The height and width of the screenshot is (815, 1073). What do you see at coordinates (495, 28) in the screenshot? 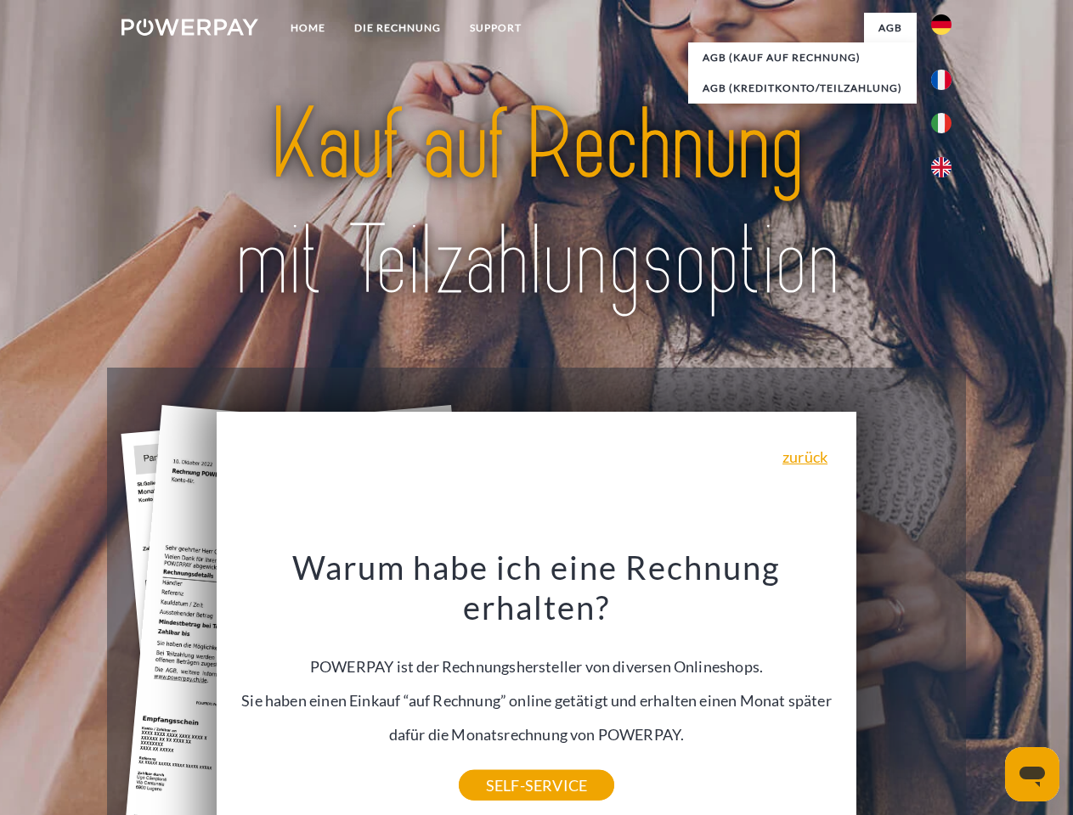
I see `a: SUPPORT` at bounding box center [495, 28].